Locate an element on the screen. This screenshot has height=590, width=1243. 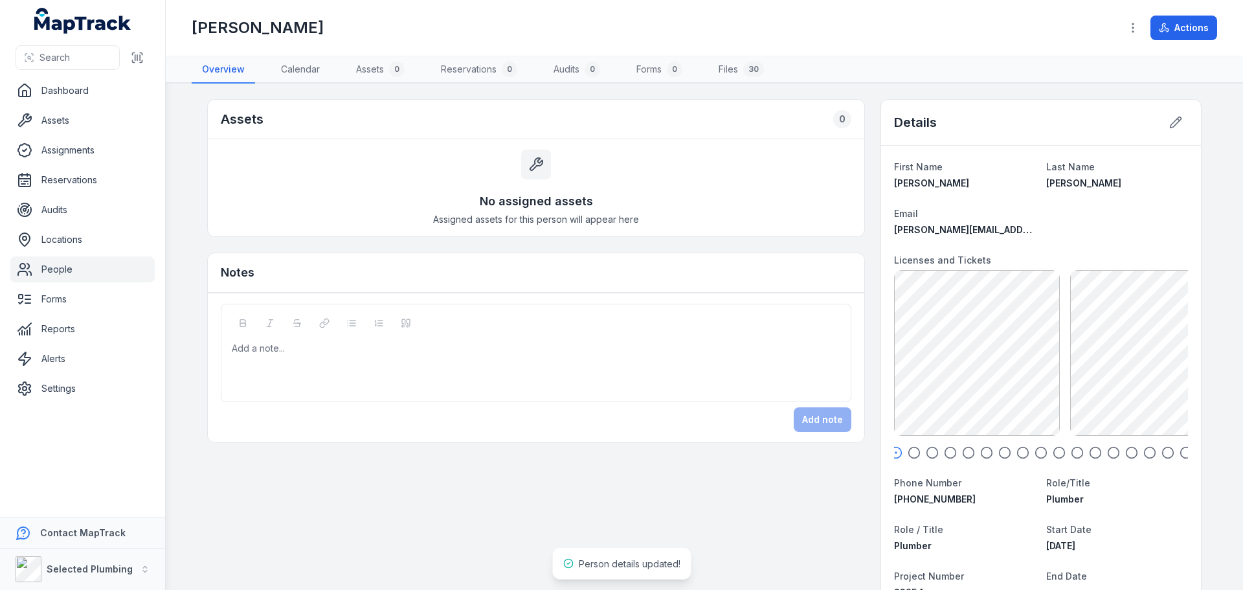
span: Project Number is located at coordinates (929, 575).